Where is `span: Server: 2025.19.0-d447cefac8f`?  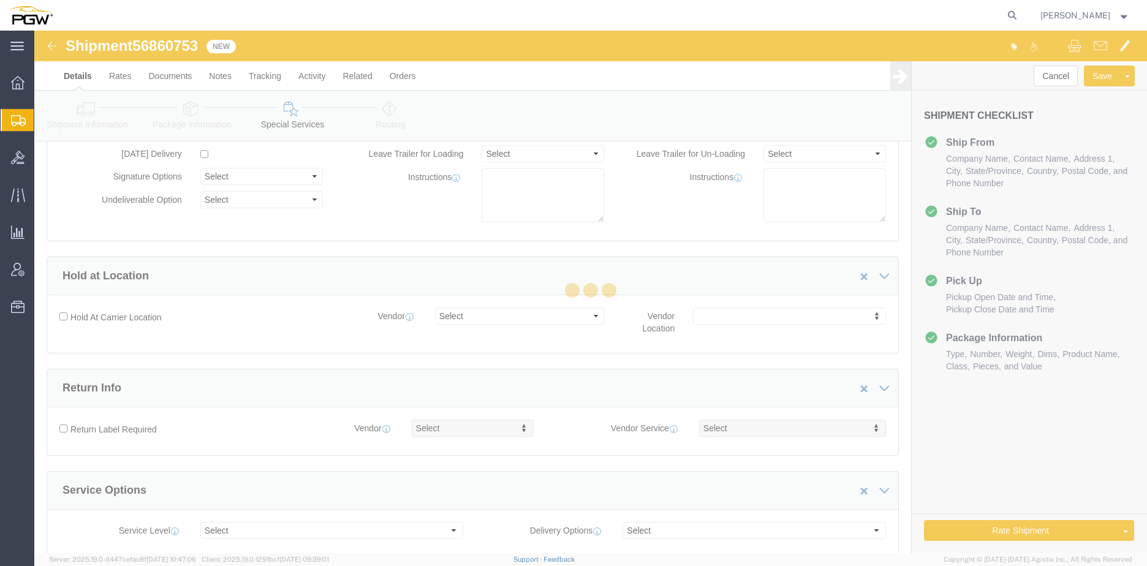 span: Server: 2025.19.0-d447cefac8f is located at coordinates (123, 559).